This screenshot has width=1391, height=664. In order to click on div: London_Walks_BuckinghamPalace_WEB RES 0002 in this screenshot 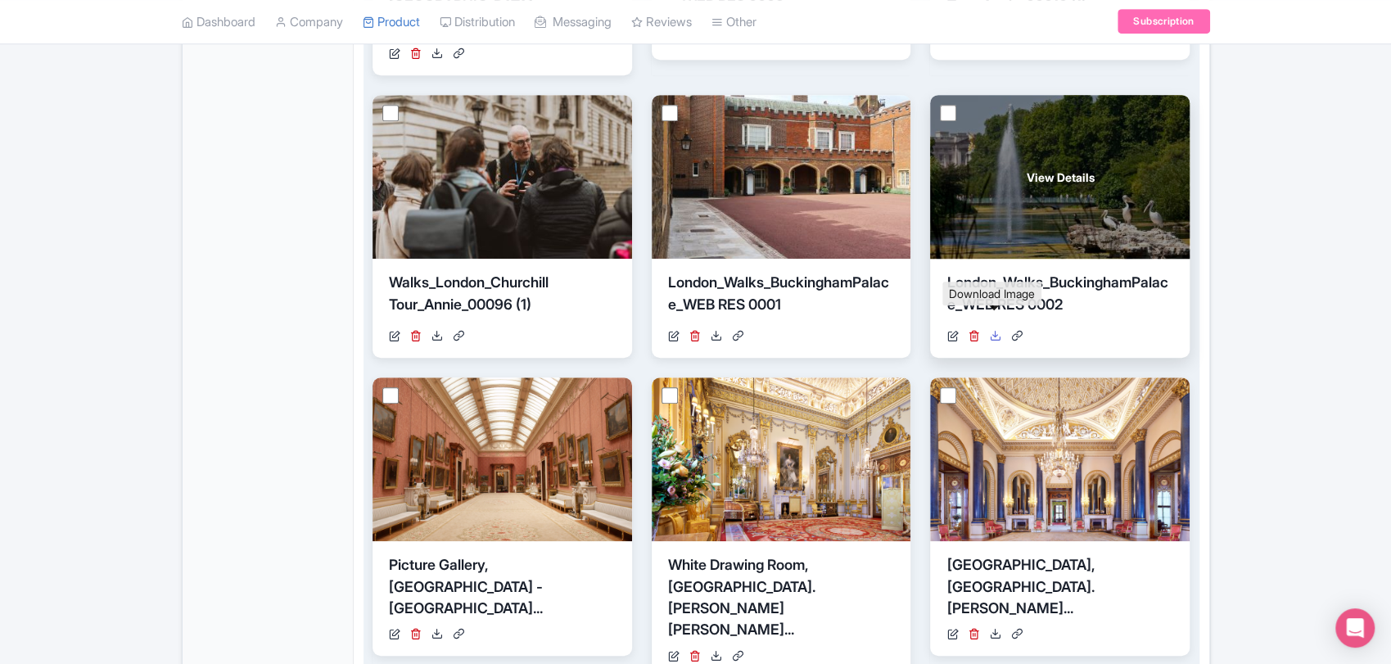, I will do `click(1059, 296)`.